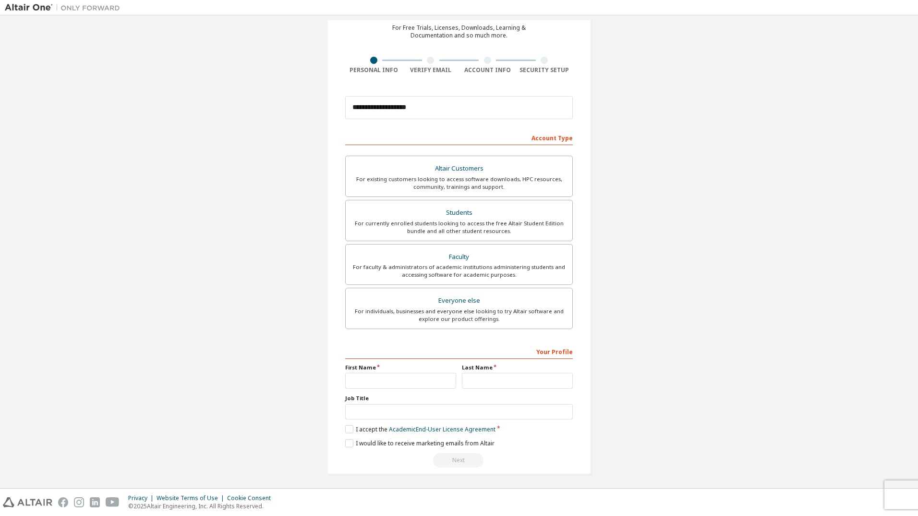 The height and width of the screenshot is (516, 918). Describe the element at coordinates (420, 443) in the screenshot. I see `label: I would like to receive marketing emails from Altair` at that location.